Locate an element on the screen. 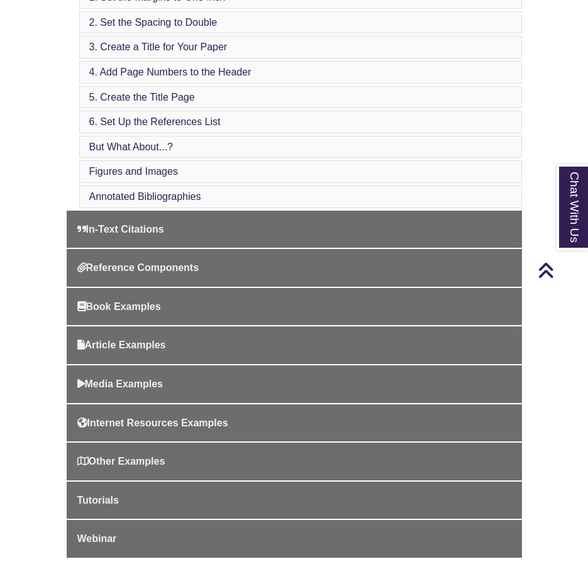 This screenshot has height=581, width=588. a: 2. Set the Spacing to Double is located at coordinates (153, 22).